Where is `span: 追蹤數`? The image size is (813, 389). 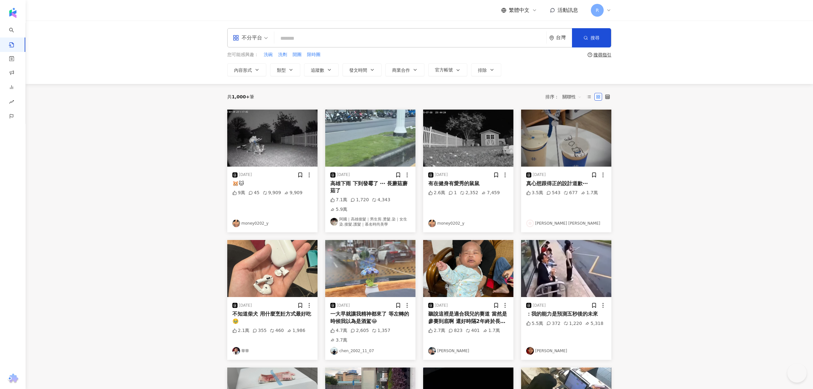 span: 追蹤數 is located at coordinates (318, 70).